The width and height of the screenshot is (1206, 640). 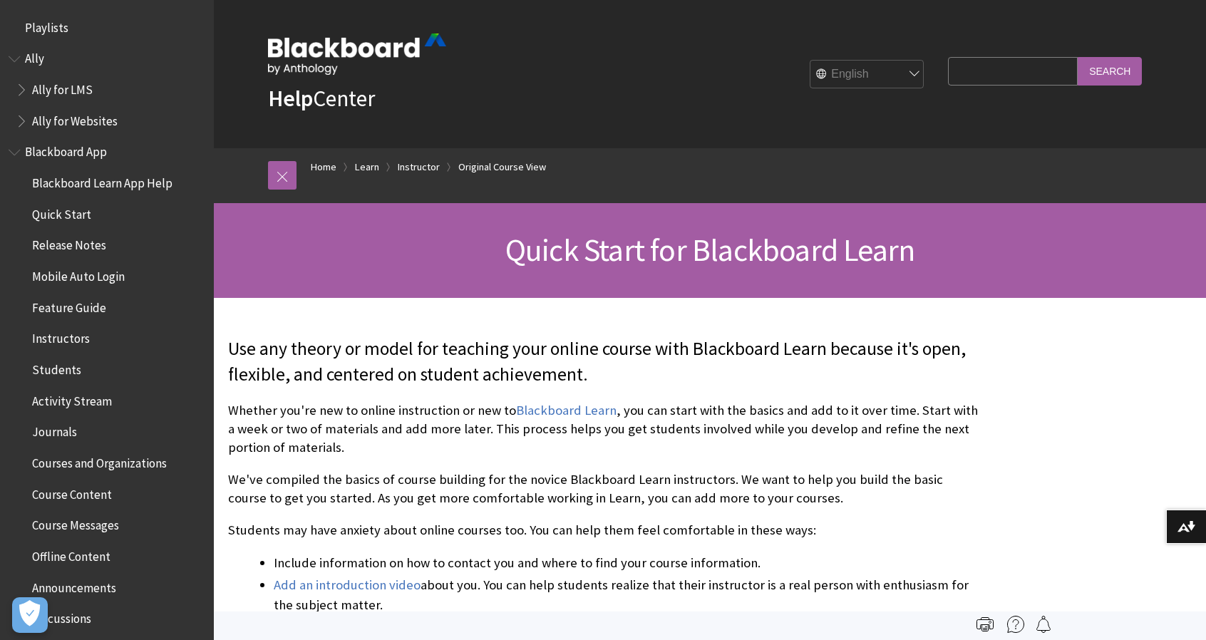 I want to click on span: Mobile Auto Login, so click(x=78, y=274).